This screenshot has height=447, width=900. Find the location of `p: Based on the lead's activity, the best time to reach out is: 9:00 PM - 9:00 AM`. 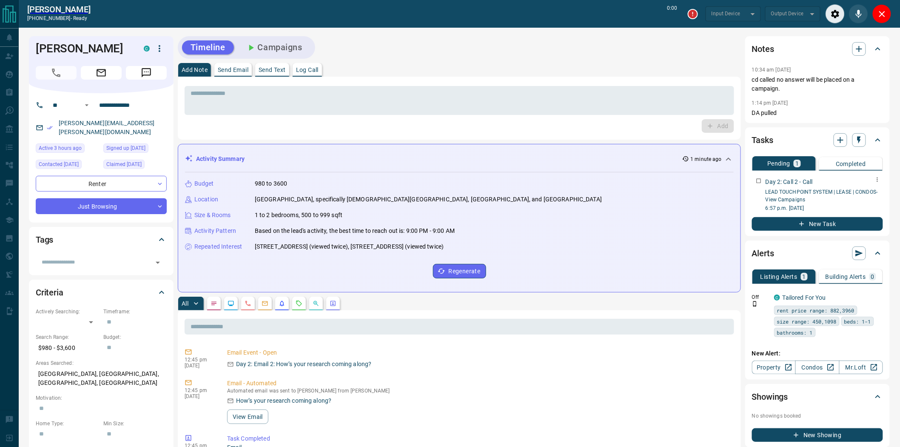

p: Based on the lead's activity, the best time to reach out is: 9:00 PM - 9:00 AM is located at coordinates (355, 230).